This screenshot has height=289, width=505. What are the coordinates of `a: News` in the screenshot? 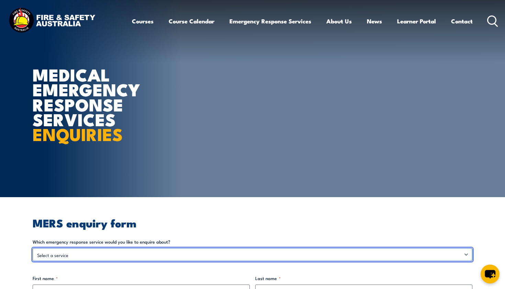 It's located at (375, 21).